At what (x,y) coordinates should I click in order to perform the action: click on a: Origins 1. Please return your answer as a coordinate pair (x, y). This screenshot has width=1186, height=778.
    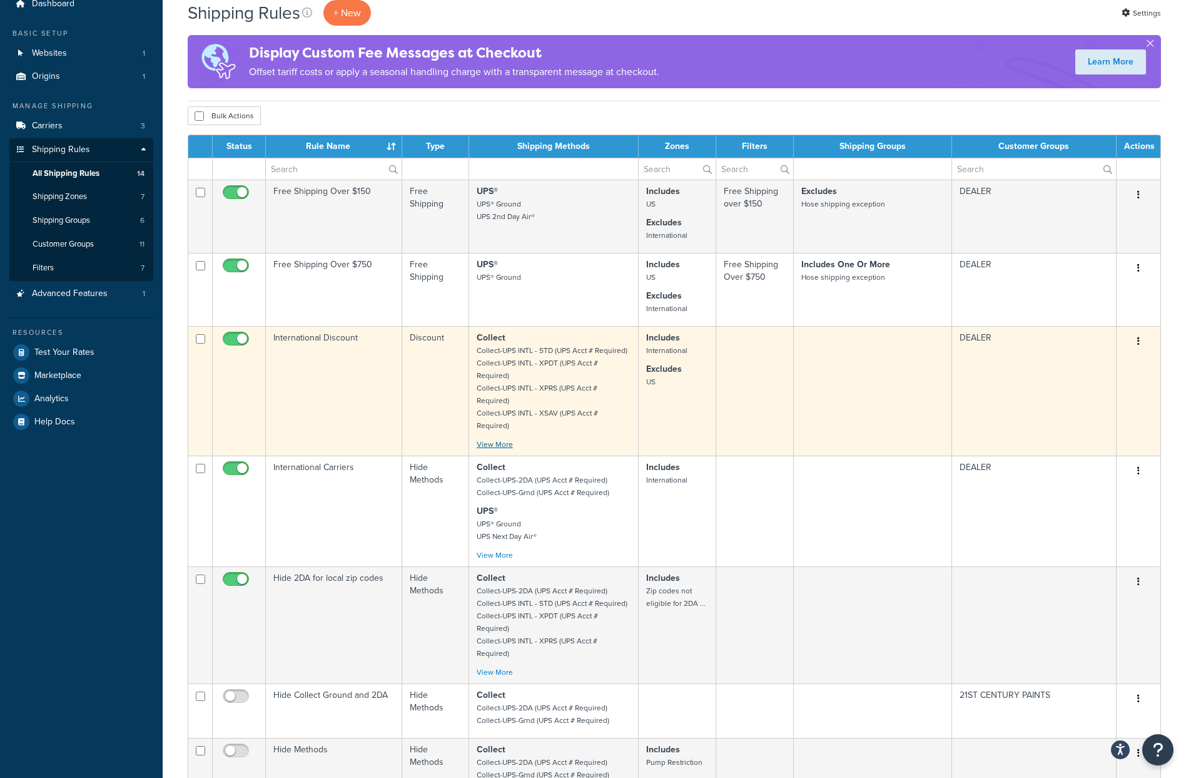
    Looking at the image, I should click on (81, 76).